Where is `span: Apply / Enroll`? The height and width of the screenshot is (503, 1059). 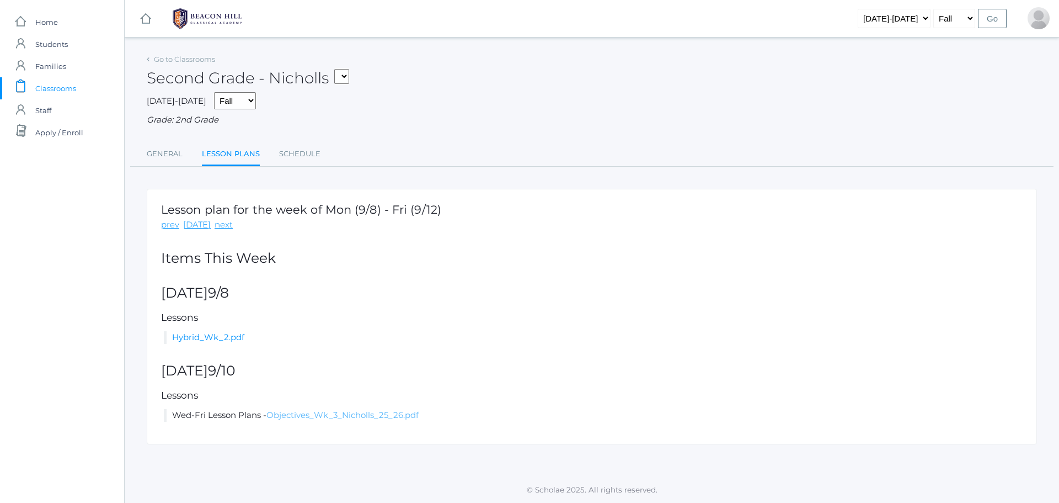
span: Apply / Enroll is located at coordinates (59, 132).